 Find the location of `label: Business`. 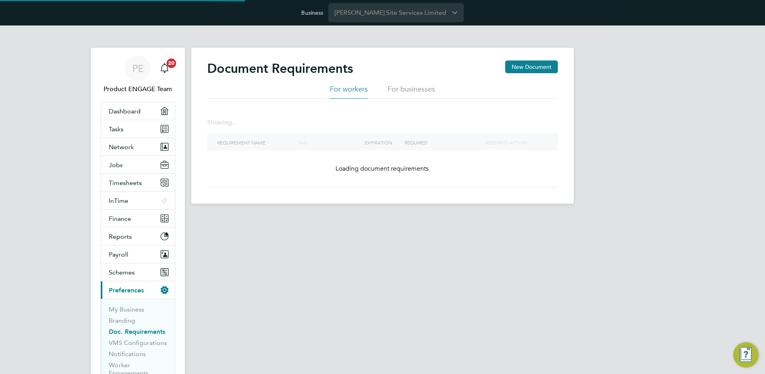

label: Business is located at coordinates (312, 13).